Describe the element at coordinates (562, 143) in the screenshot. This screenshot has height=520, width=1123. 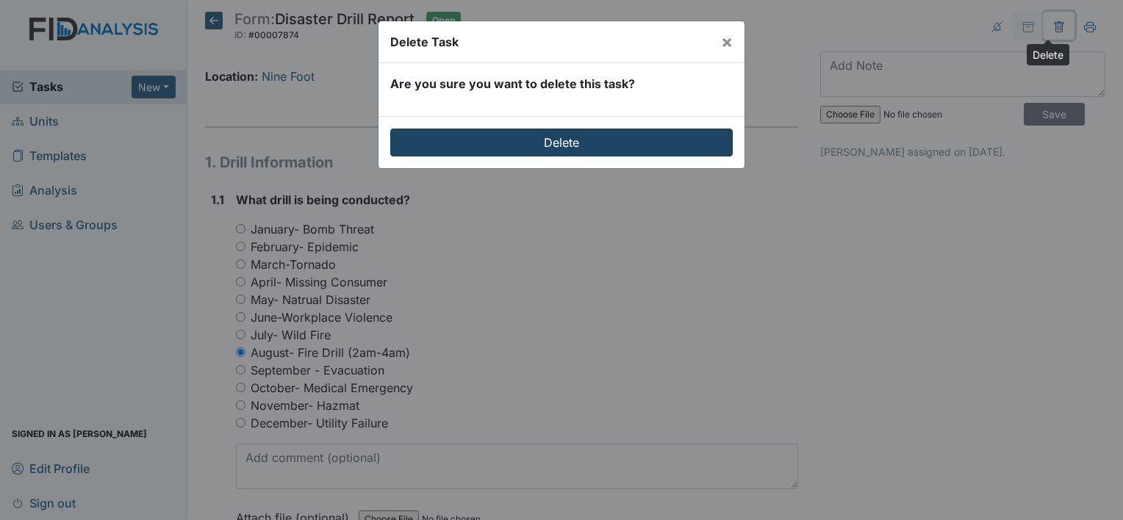
I see `input: Delete` at that location.